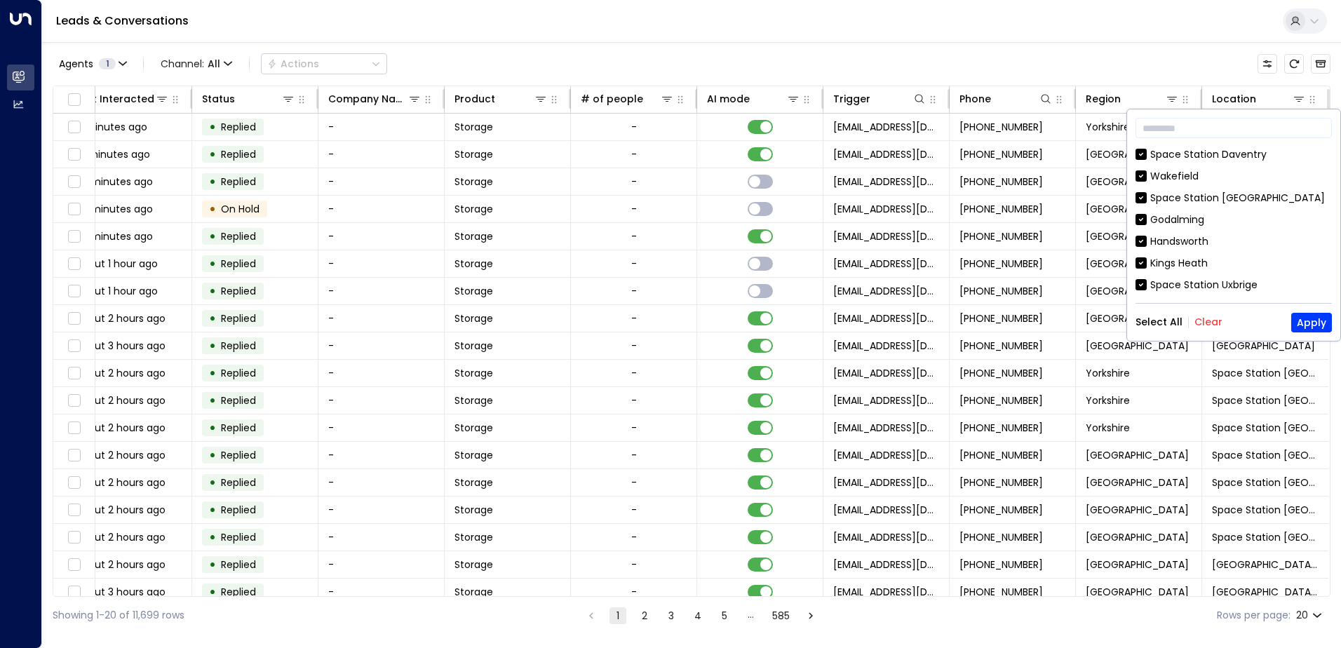  I want to click on button: page 1, so click(618, 616).